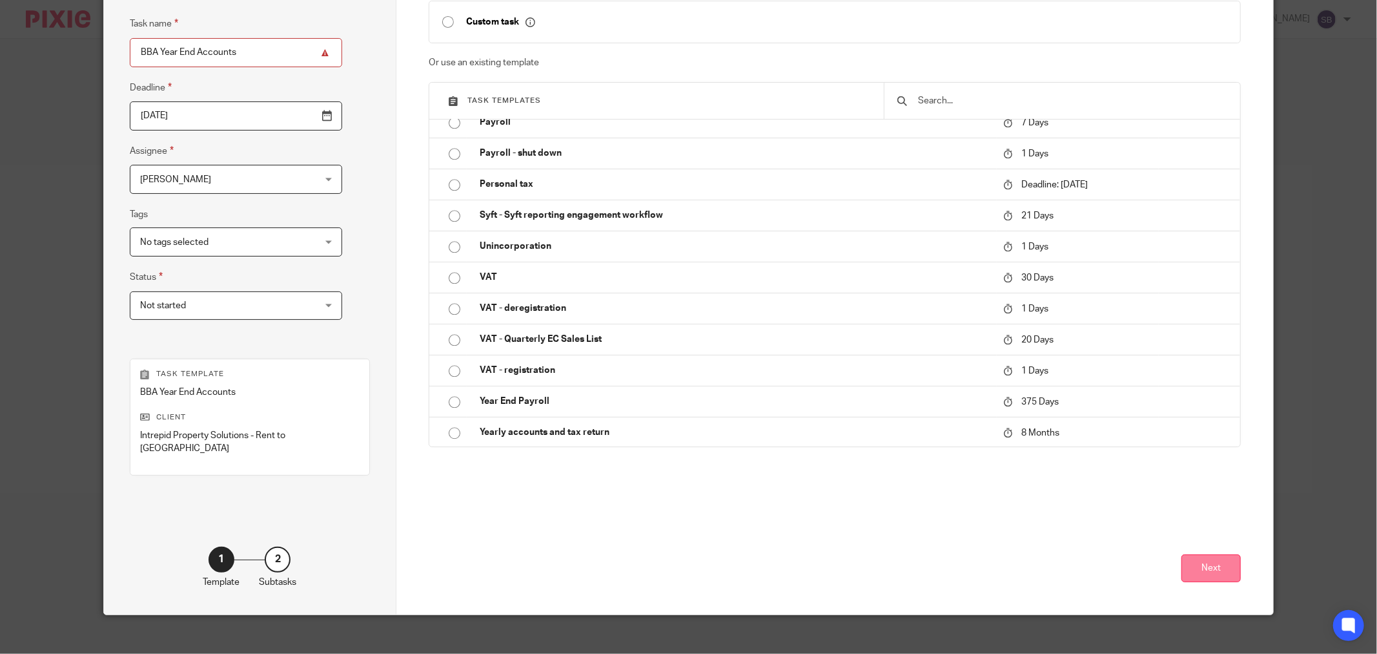  I want to click on span: 20 Days, so click(1038, 339).